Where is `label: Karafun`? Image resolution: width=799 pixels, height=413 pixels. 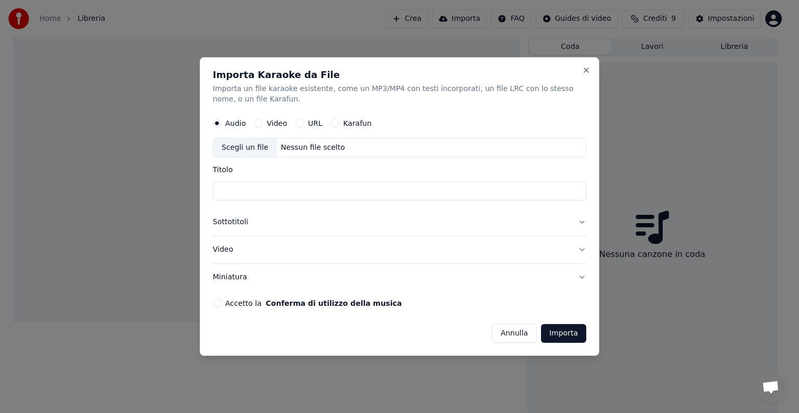 label: Karafun is located at coordinates (357, 123).